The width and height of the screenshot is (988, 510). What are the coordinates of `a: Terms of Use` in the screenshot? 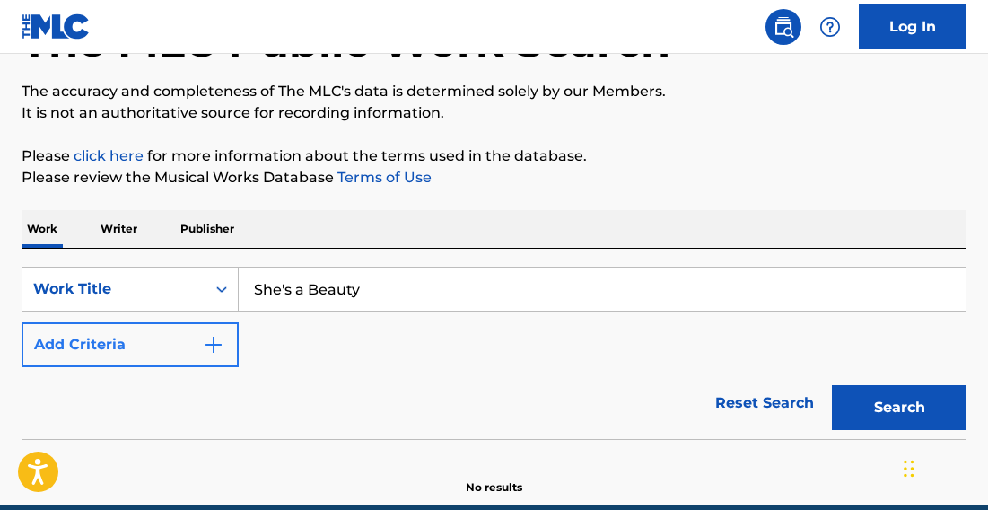 It's located at (382, 177).